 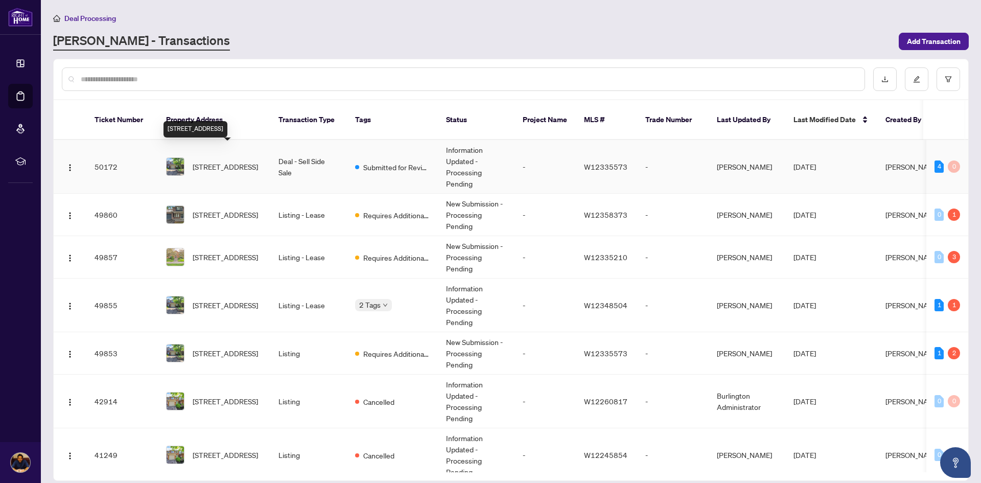 What do you see at coordinates (673, 120) in the screenshot?
I see `th: Trade Number` at bounding box center [673, 120].